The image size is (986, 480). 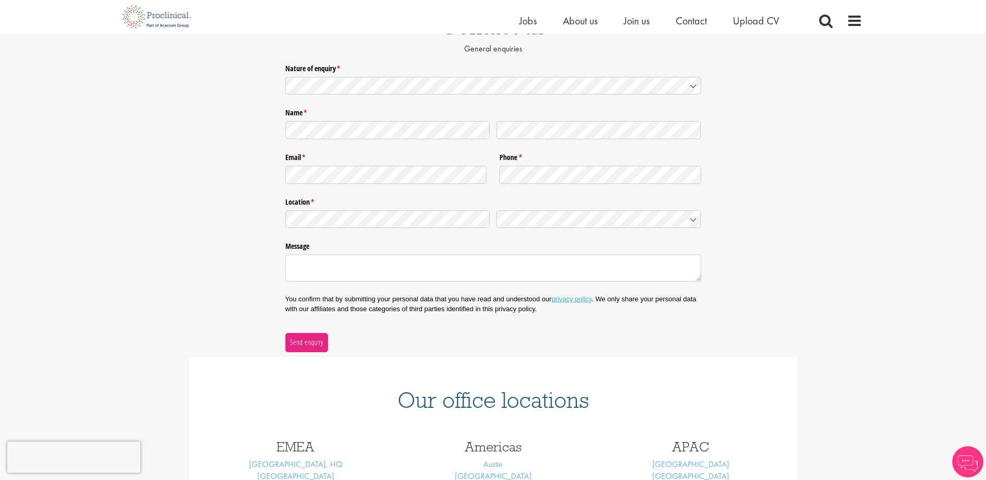 What do you see at coordinates (296, 447) in the screenshot?
I see `h3: EMEA` at bounding box center [296, 447].